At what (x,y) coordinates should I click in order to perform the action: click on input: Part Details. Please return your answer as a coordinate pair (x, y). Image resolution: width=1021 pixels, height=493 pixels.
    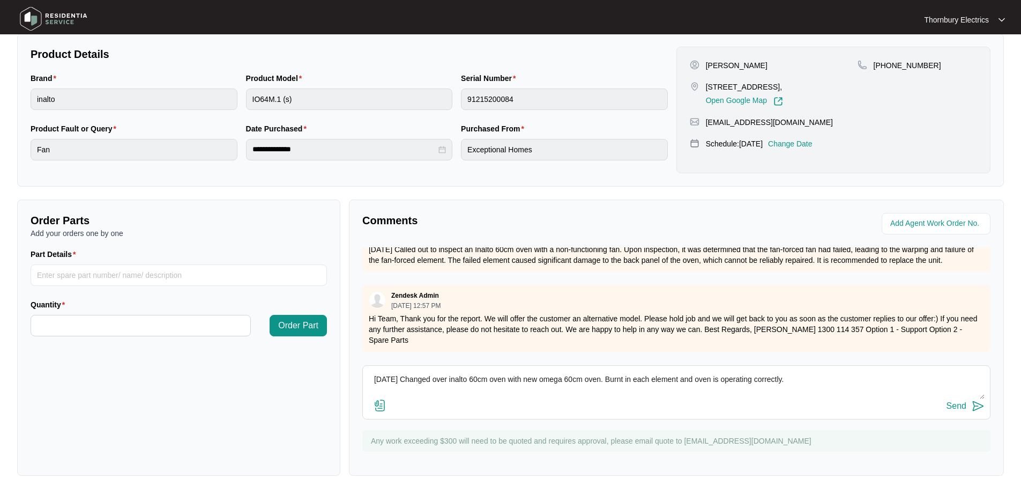
    Looking at the image, I should click on (179, 275).